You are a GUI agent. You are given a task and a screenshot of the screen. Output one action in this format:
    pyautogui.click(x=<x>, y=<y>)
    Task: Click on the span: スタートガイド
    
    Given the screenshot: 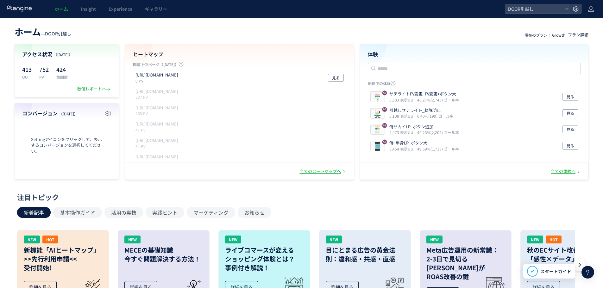 What is the action you would take?
    pyautogui.click(x=556, y=272)
    